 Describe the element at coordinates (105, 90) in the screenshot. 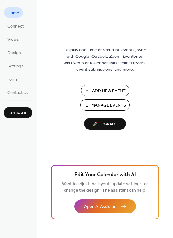

I see `button: Add New Event` at that location.